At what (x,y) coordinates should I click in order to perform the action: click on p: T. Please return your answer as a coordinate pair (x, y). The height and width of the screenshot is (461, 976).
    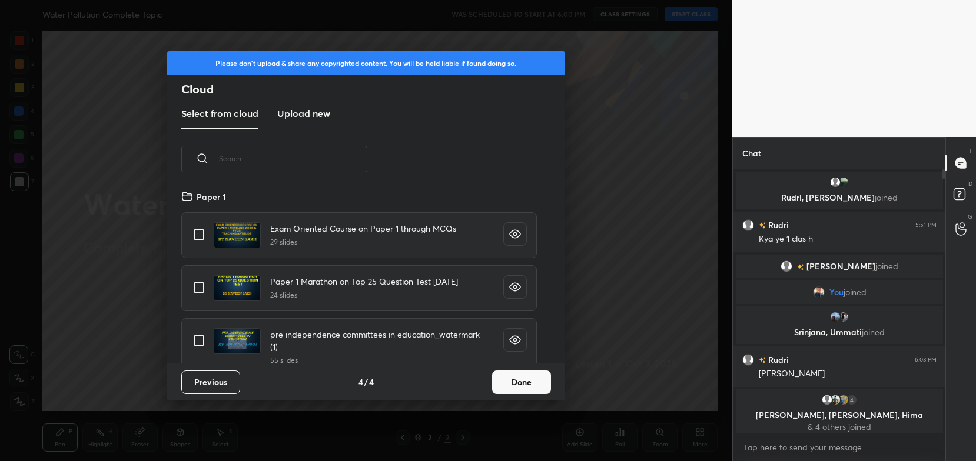
    Looking at the image, I should click on (970, 151).